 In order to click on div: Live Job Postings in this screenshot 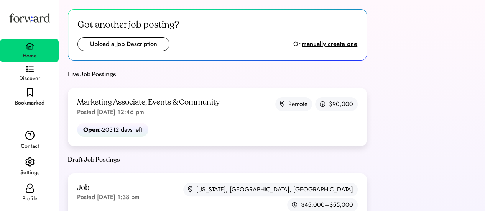, I will do `click(92, 74)`.